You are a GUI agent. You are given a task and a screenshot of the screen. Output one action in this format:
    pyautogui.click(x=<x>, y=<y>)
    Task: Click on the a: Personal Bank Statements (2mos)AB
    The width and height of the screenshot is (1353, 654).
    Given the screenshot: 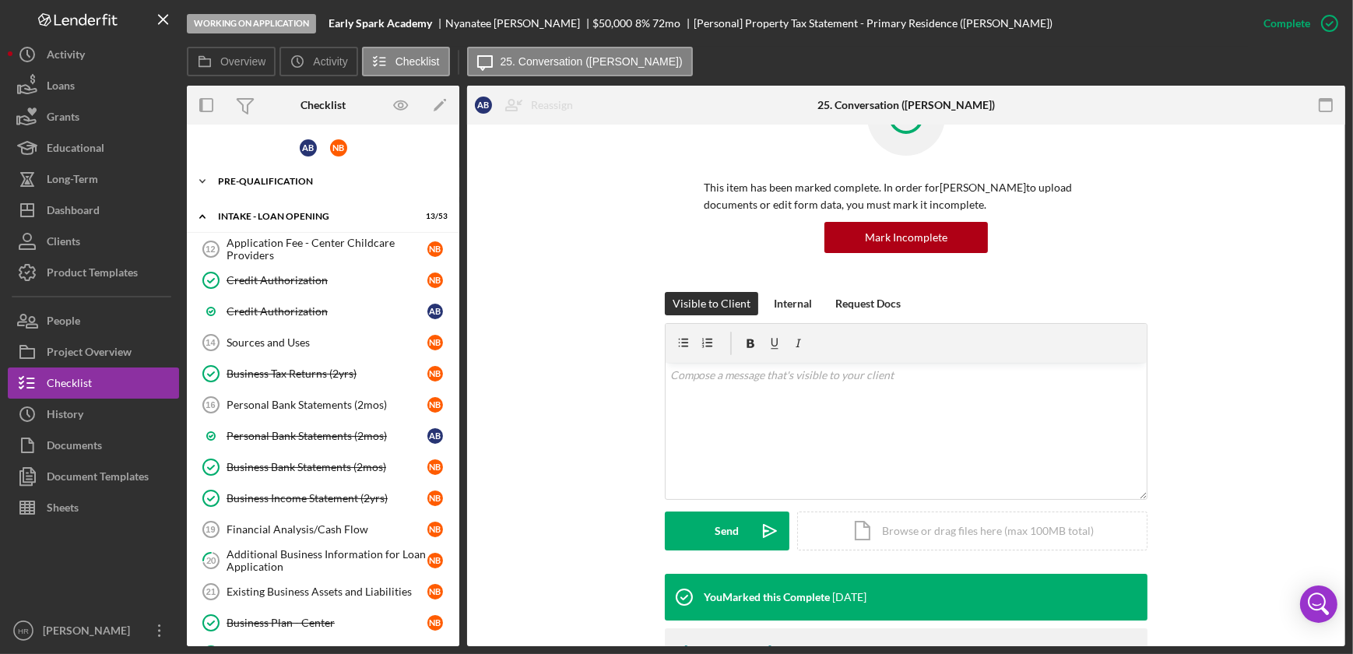 What is the action you would take?
    pyautogui.click(x=323, y=436)
    